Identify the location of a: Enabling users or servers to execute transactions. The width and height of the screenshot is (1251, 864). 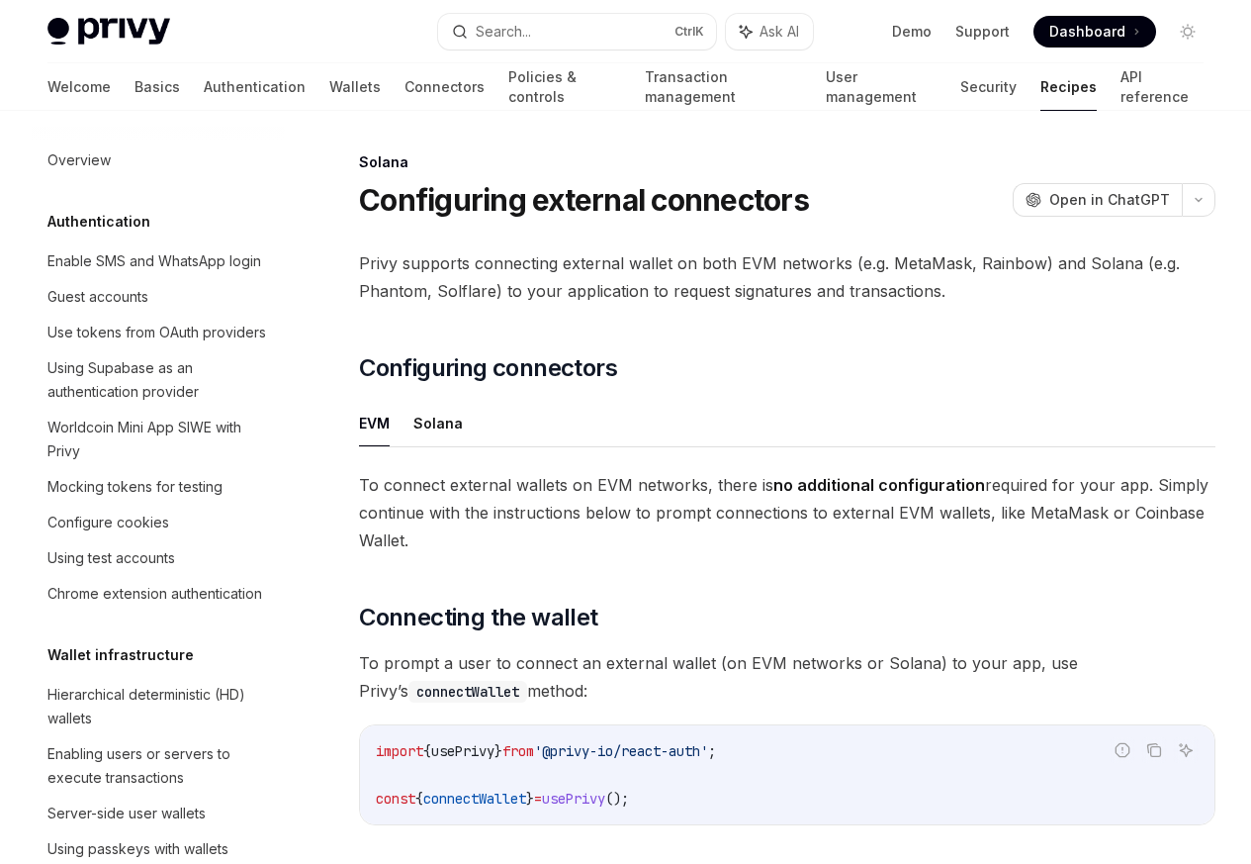
(158, 766).